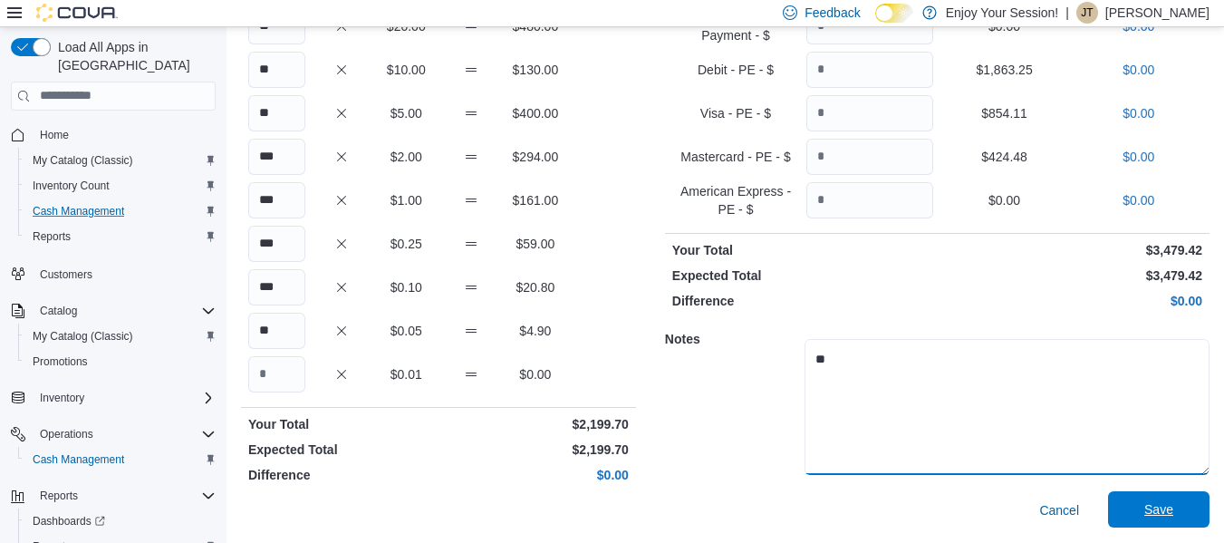  Describe the element at coordinates (535, 244) in the screenshot. I see `p: $59.00` at that location.